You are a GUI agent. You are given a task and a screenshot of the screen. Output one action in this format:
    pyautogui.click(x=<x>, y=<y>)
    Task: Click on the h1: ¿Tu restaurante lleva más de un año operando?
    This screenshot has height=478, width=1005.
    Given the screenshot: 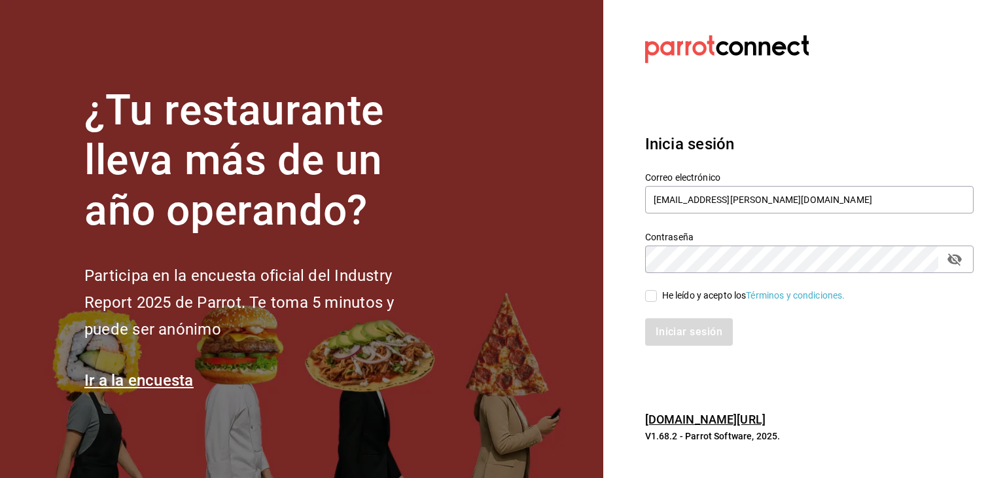 What is the action you would take?
    pyautogui.click(x=261, y=161)
    